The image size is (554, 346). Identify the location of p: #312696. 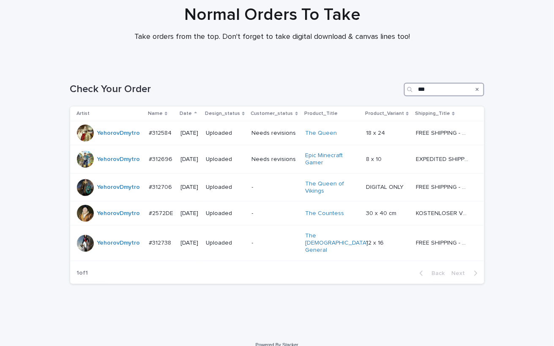
(161, 158).